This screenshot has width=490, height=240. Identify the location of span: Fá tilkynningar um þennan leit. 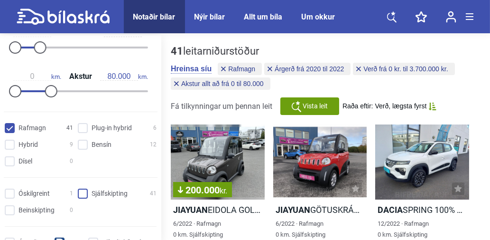
(222, 106).